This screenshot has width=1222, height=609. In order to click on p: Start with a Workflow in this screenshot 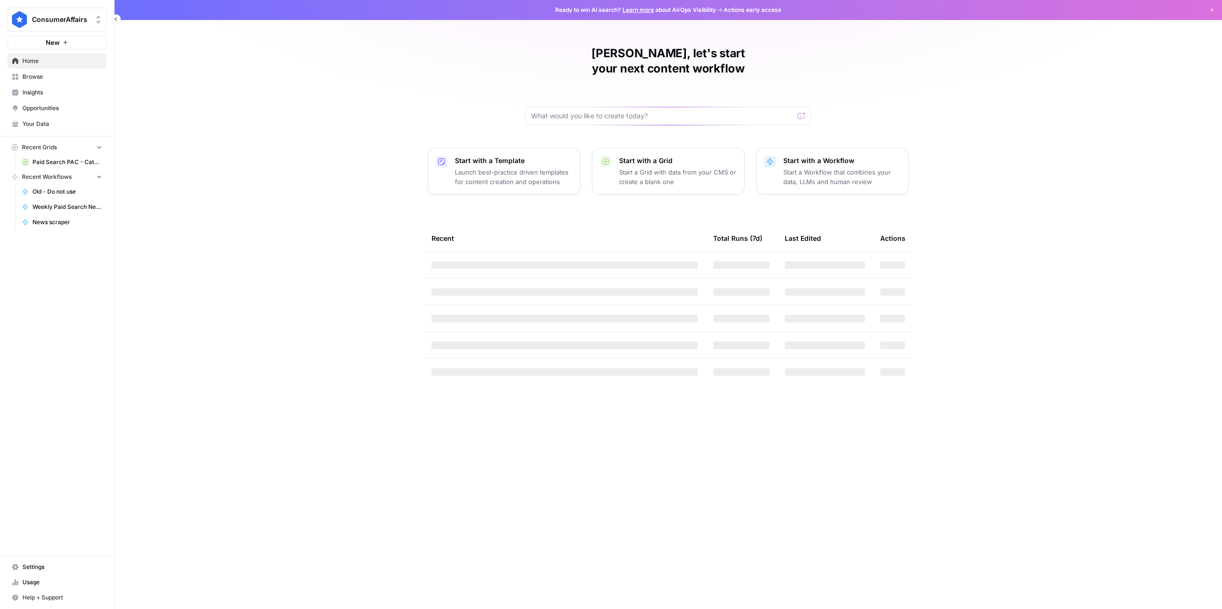, I will do `click(842, 161)`.